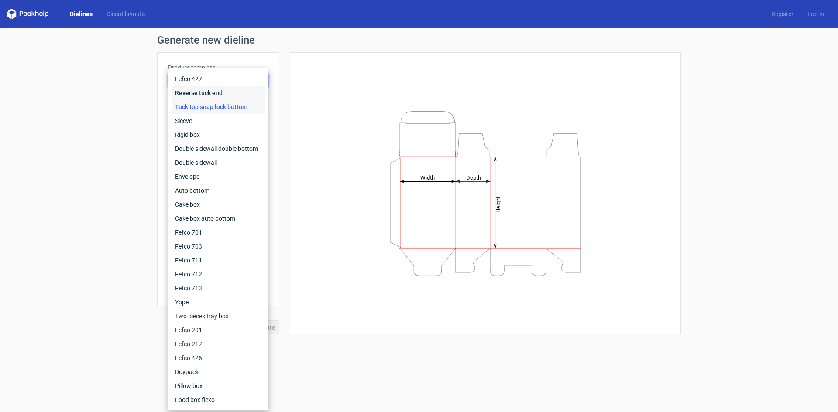  What do you see at coordinates (218, 247) in the screenshot?
I see `div: Fefco 703` at bounding box center [218, 247].